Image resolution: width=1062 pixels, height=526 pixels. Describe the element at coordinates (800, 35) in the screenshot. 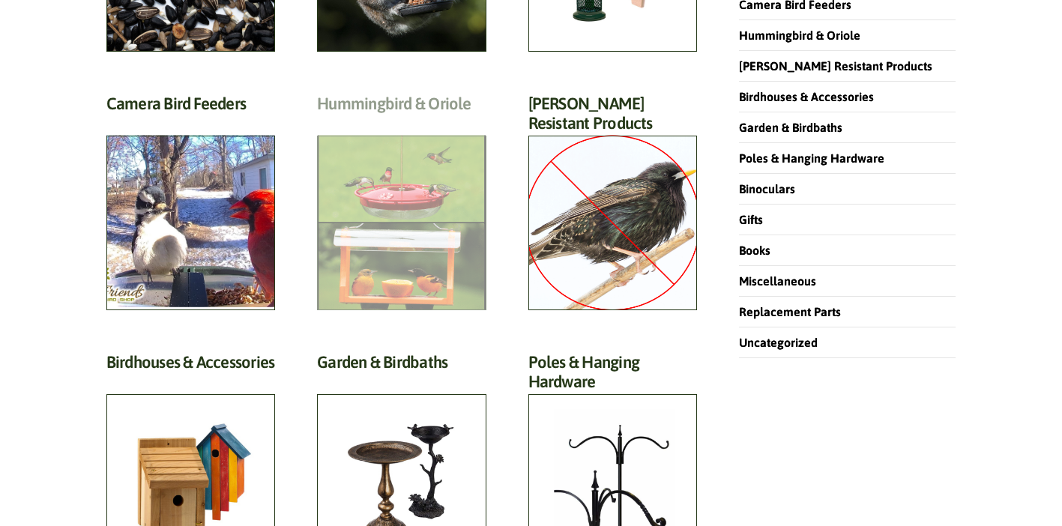

I see `a: Hummingbird & Oriole` at that location.